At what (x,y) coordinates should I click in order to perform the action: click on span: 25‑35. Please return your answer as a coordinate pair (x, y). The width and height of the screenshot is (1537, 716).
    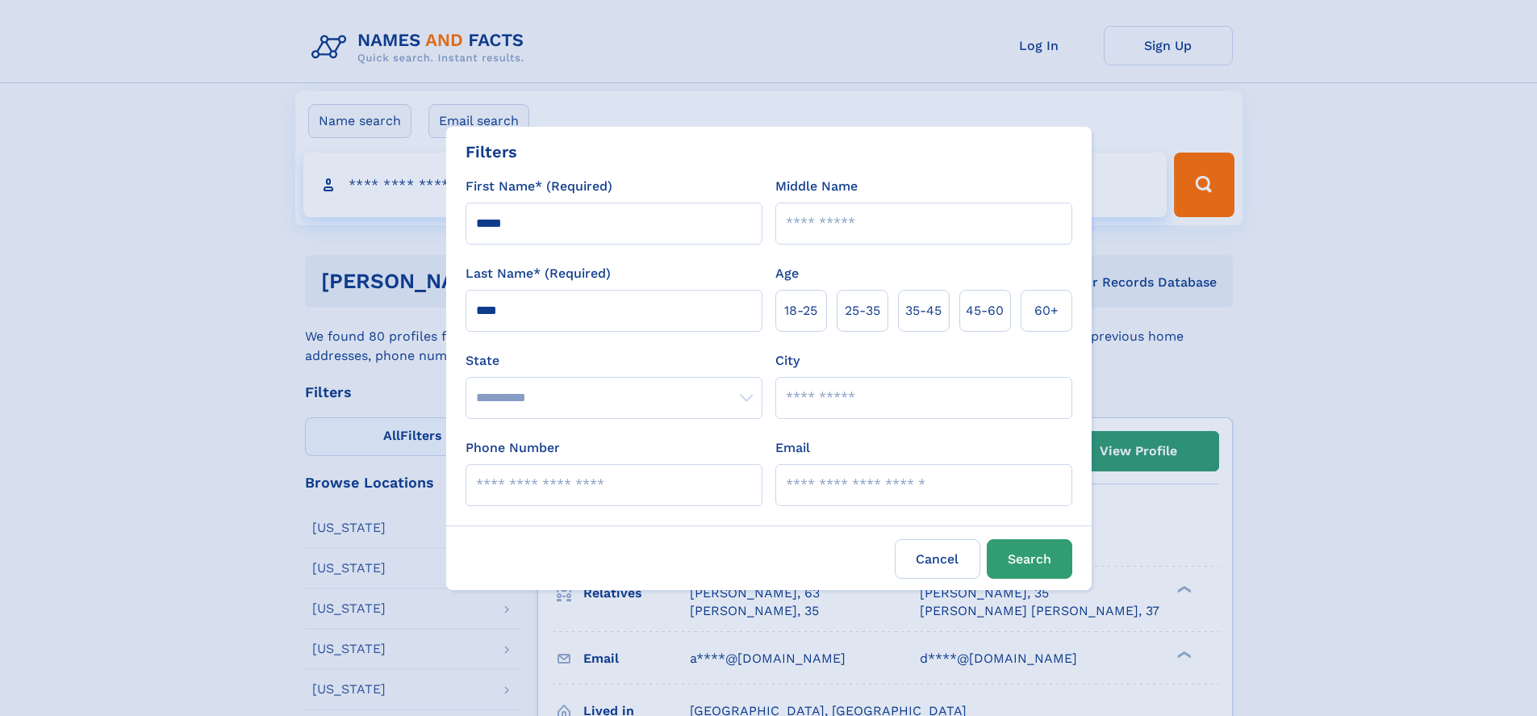
    Looking at the image, I should click on (862, 311).